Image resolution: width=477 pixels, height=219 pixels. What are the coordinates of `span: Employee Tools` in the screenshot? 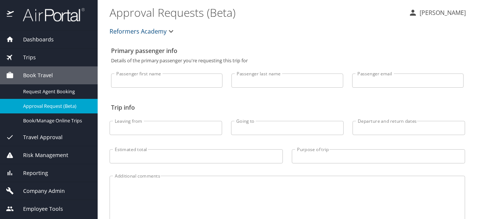 It's located at (38, 209).